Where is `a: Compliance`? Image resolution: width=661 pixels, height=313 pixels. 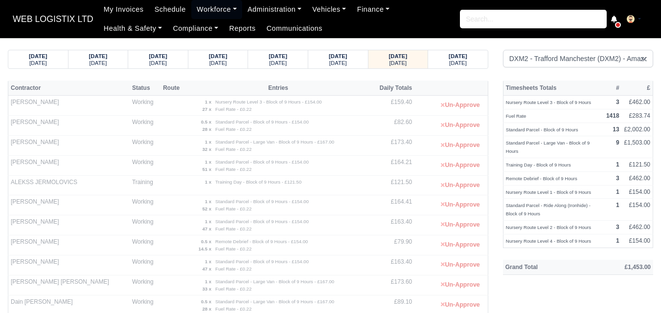
a: Compliance is located at coordinates (195, 28).